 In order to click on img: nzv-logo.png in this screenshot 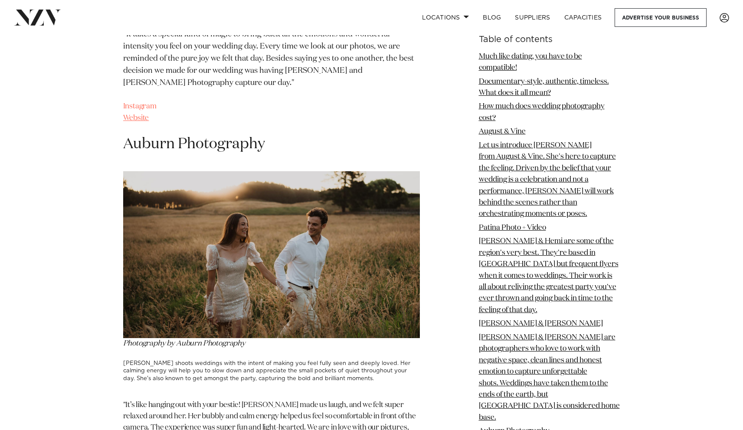, I will do `click(37, 17)`.